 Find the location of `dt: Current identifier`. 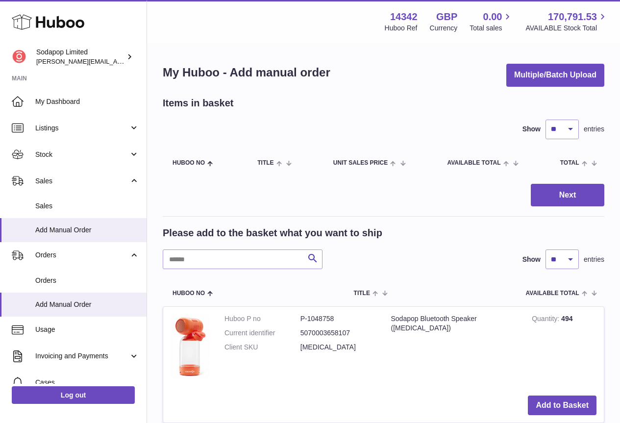

dt: Current identifier is located at coordinates (262, 333).